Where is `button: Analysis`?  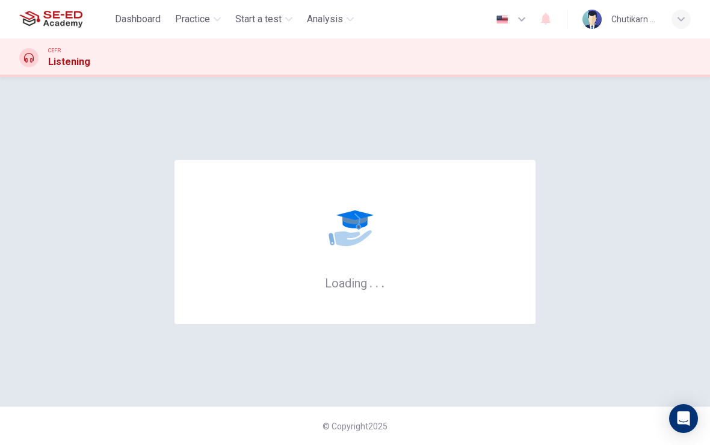
button: Analysis is located at coordinates (330, 19).